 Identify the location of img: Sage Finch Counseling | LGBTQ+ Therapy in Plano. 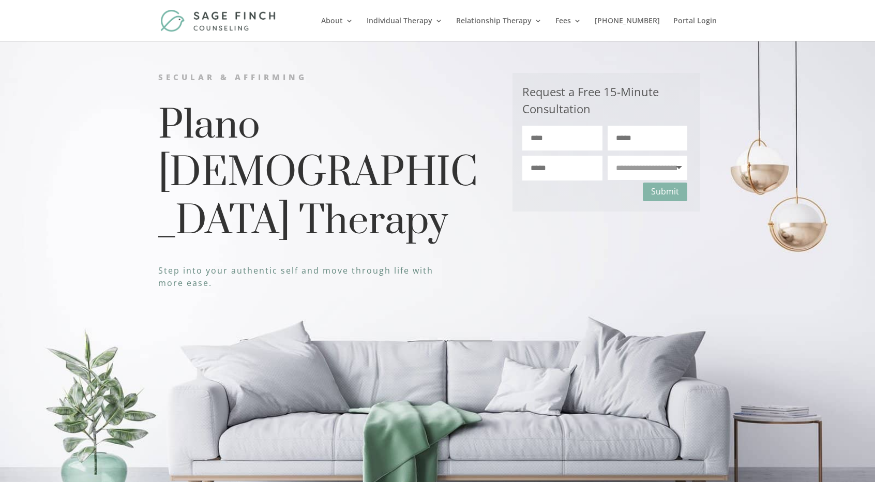
(219, 20).